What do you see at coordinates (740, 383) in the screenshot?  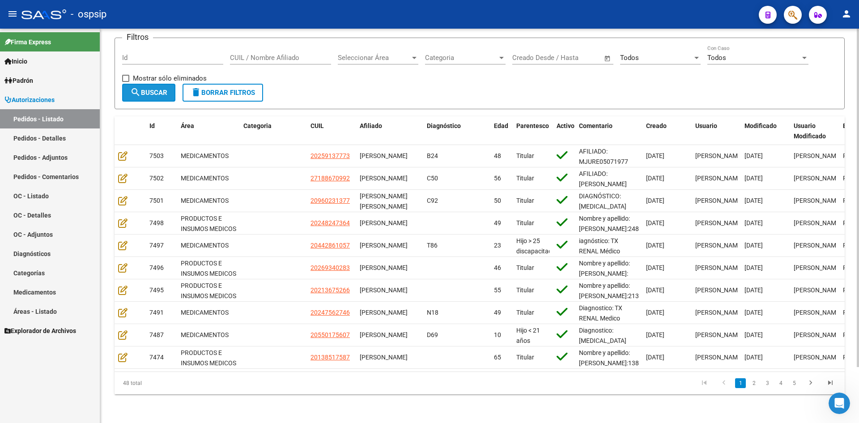 I see `a: 1` at bounding box center [740, 383].